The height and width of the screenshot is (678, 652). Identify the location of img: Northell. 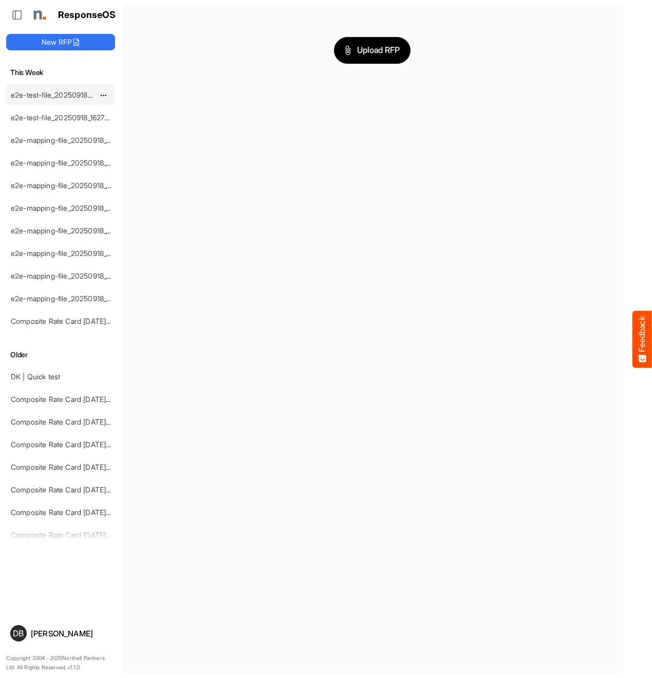
(39, 15).